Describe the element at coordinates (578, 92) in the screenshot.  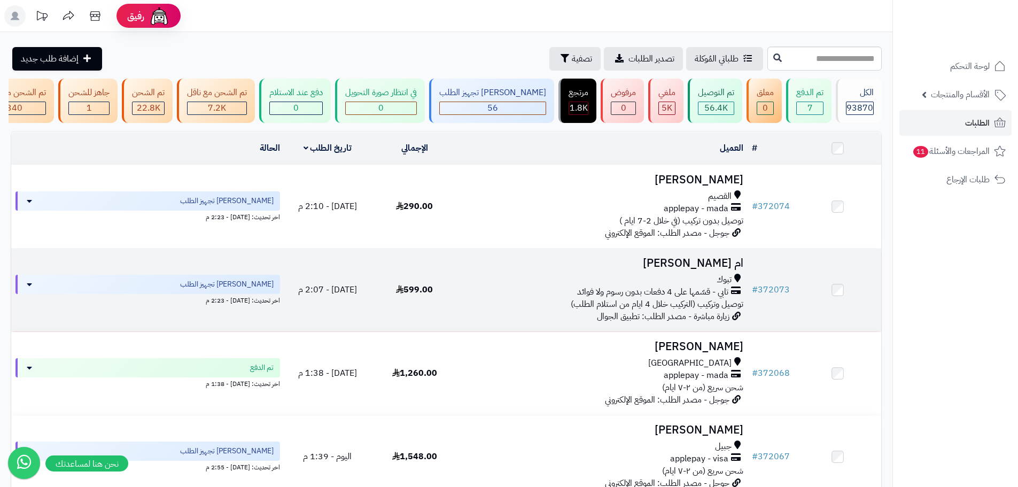
I see `div: مرتجع` at that location.